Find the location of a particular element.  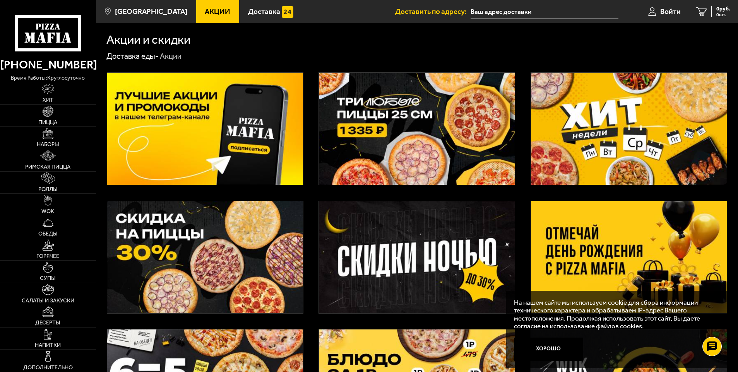

span: Роллы is located at coordinates (48, 190).